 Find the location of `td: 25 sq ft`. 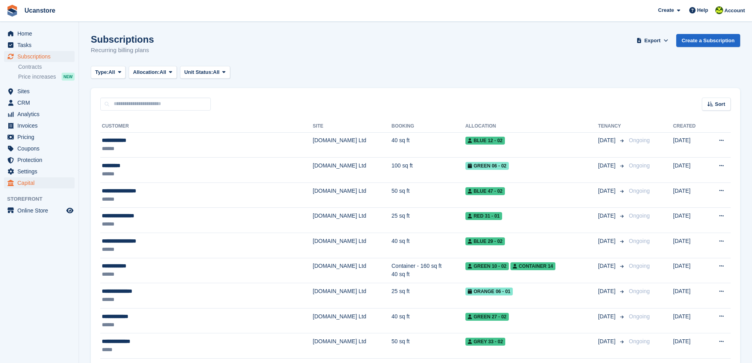

td: 25 sq ft is located at coordinates (428, 296).